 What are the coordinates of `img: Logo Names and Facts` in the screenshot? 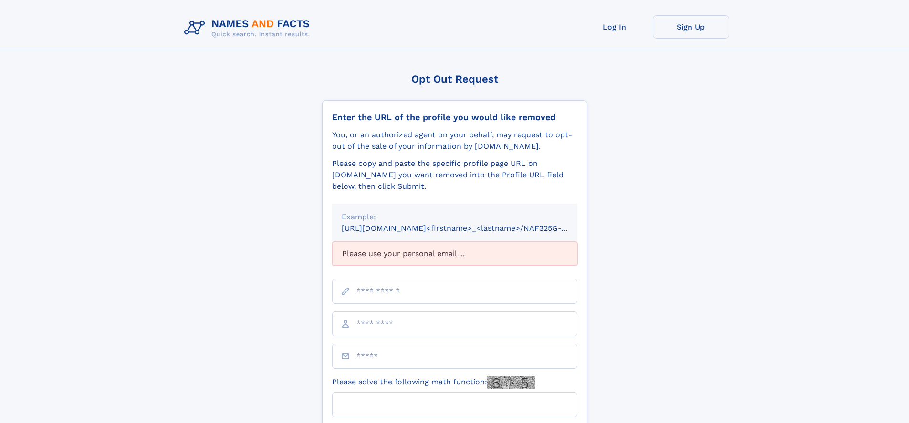 It's located at (249, 28).